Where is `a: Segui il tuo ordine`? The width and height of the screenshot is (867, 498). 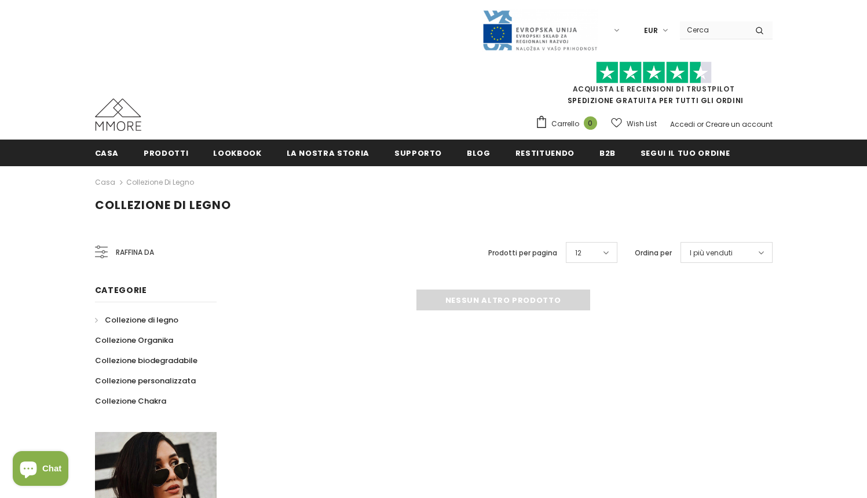
a: Segui il tuo ordine is located at coordinates (685, 152).